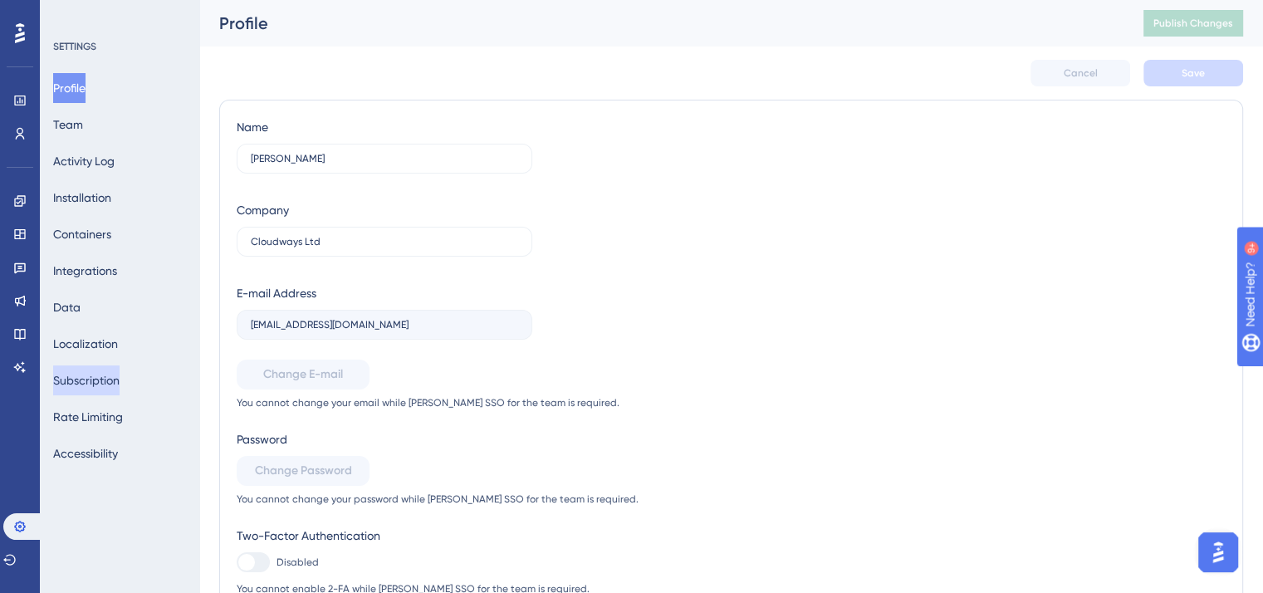 The height and width of the screenshot is (593, 1263). What do you see at coordinates (384, 242) in the screenshot?
I see `input: Company Name` at bounding box center [384, 242].